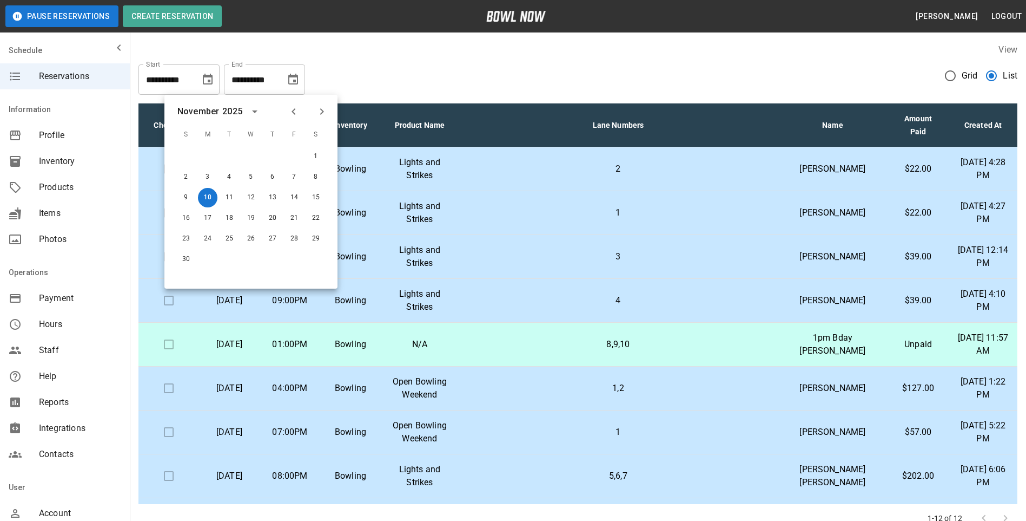 This screenshot has width=1026, height=521. Describe the element at coordinates (618, 213) in the screenshot. I see `p: 1` at that location.